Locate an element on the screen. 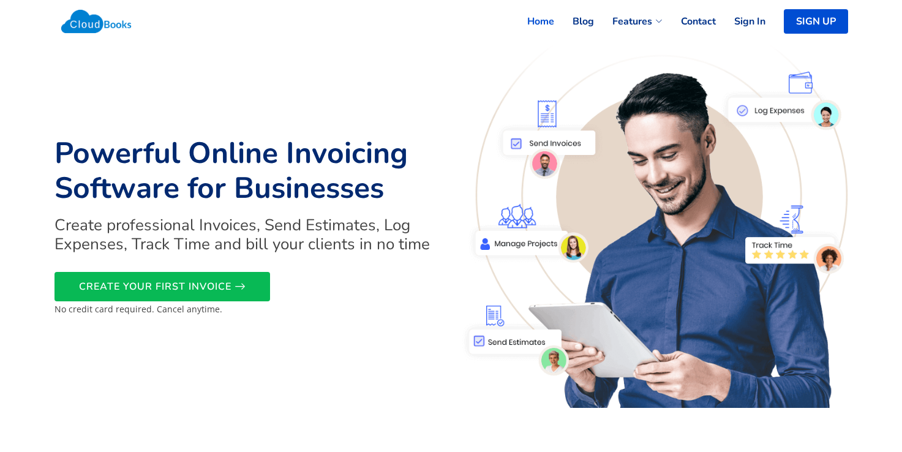 Image resolution: width=902 pixels, height=452 pixels. img: Cloudbooks Logo is located at coordinates (96, 21).